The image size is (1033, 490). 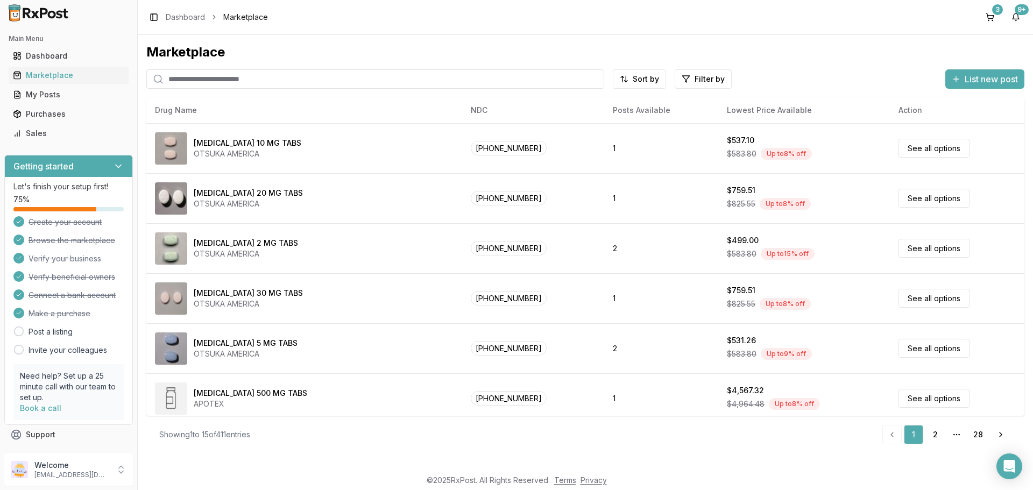 I want to click on a: Sales, so click(x=68, y=133).